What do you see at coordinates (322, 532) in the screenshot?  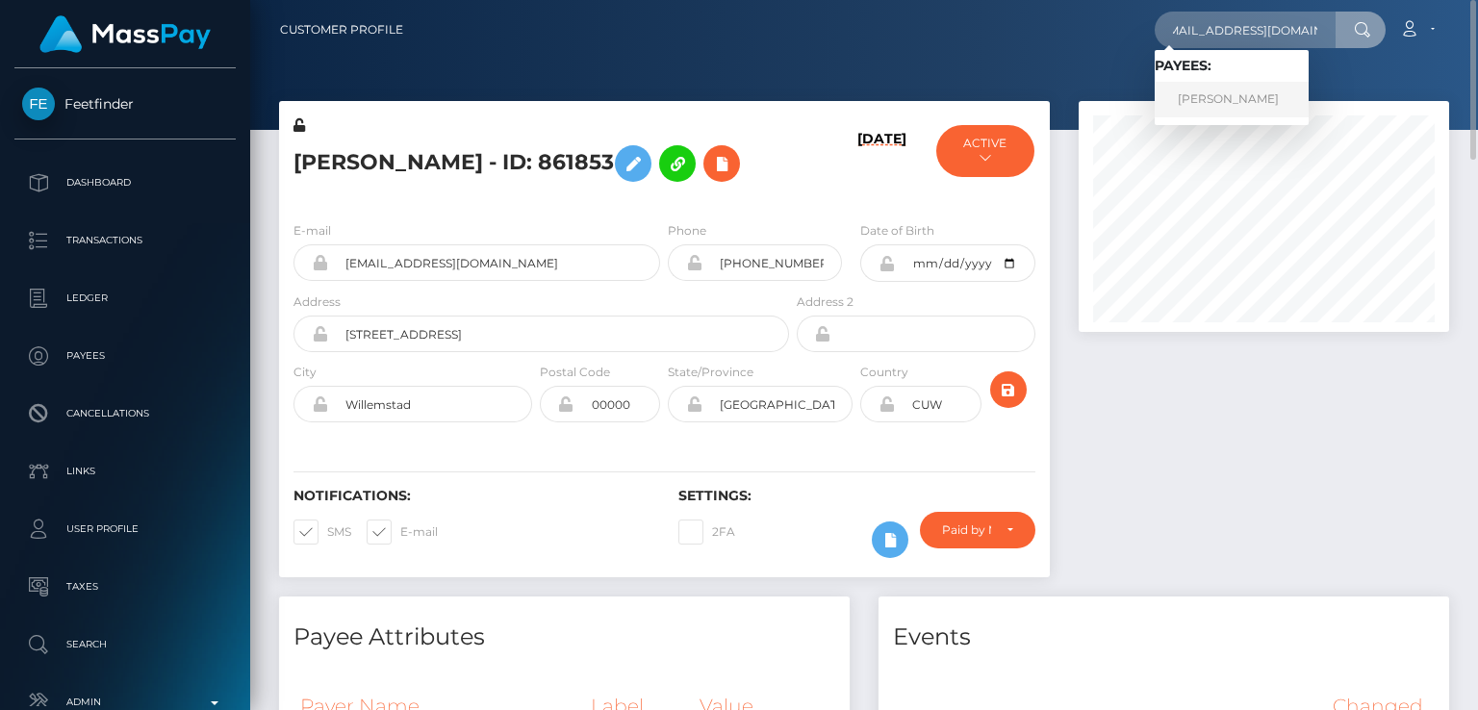 I see `label: SMS` at bounding box center [322, 532].